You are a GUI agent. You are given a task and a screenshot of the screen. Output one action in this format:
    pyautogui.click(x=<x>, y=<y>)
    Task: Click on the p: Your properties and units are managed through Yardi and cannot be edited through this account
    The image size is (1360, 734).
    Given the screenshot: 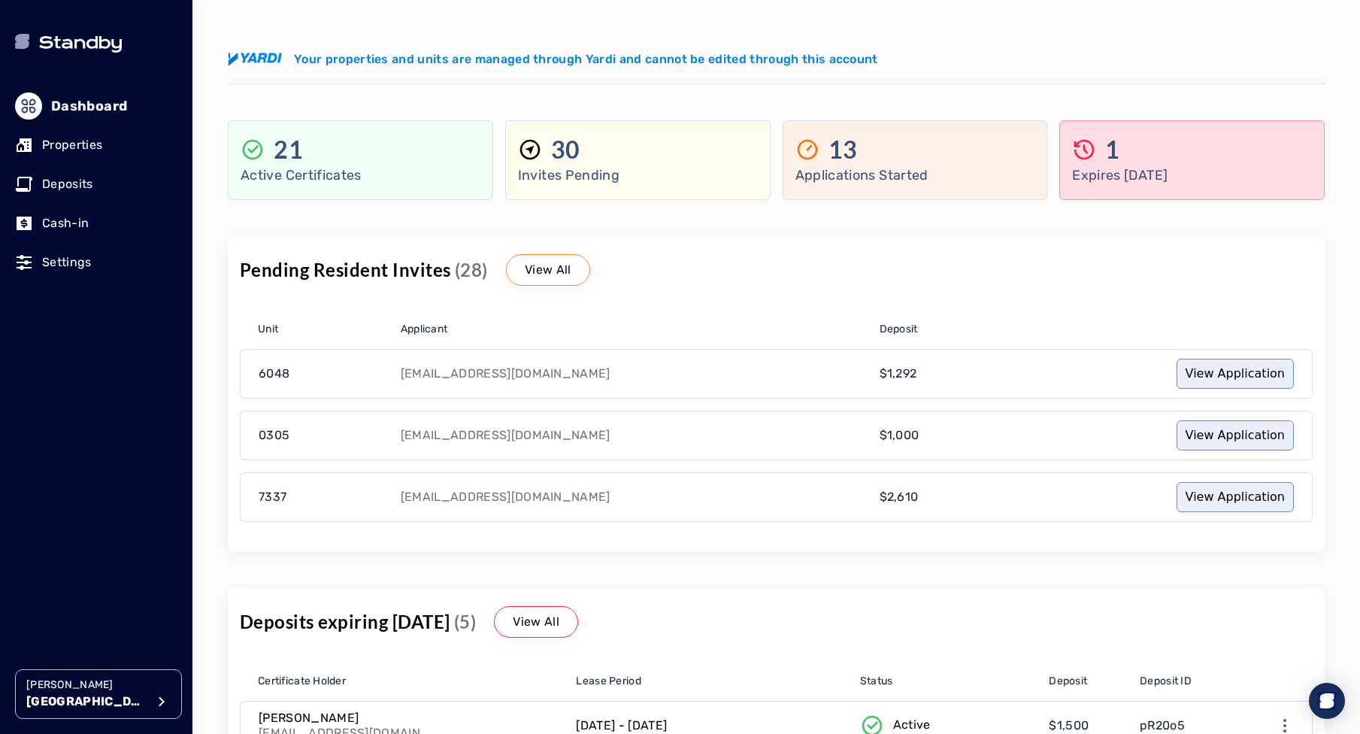 What is the action you would take?
    pyautogui.click(x=586, y=59)
    